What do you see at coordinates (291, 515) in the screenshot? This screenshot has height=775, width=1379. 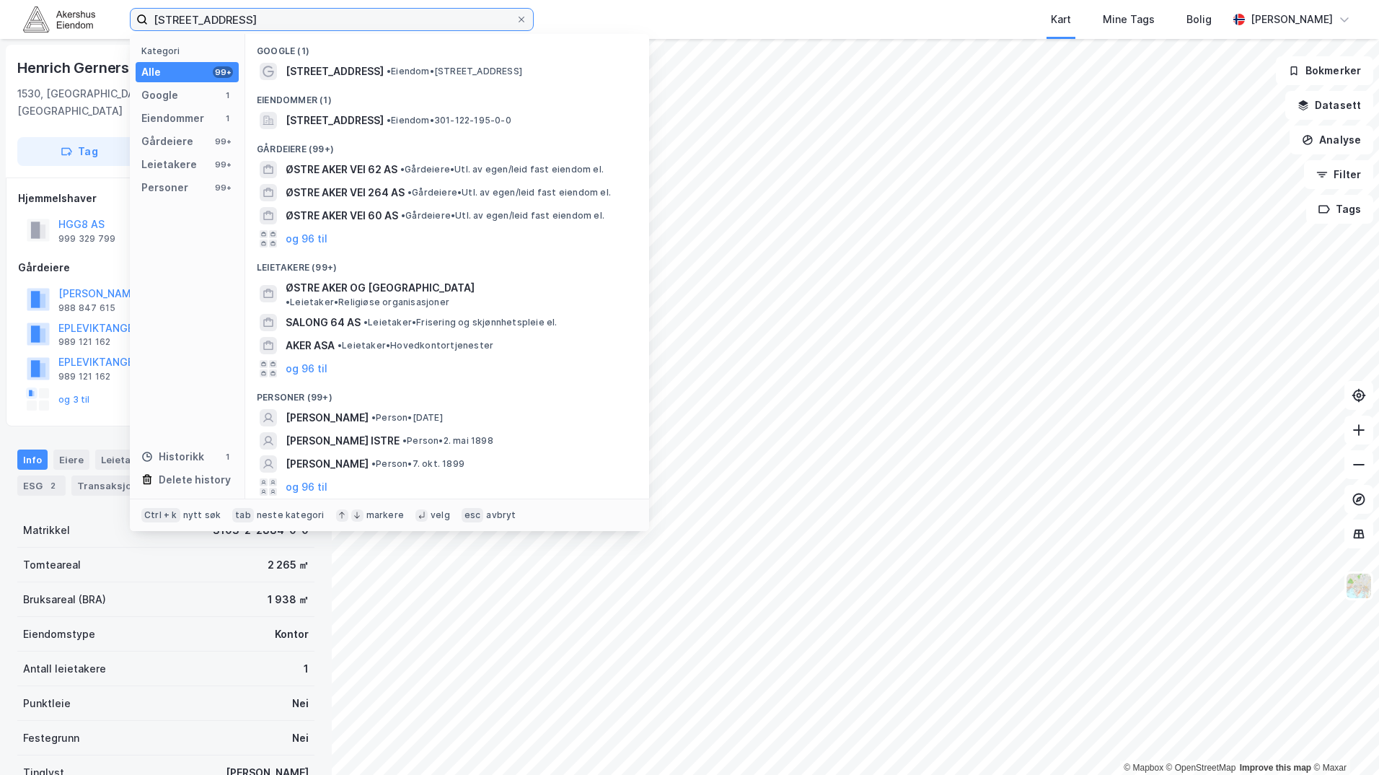 I see `div: neste kategori` at bounding box center [291, 515].